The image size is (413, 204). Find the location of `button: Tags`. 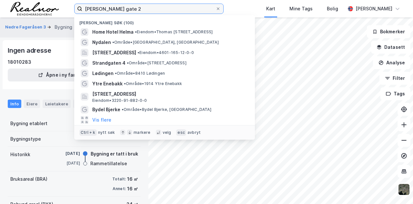

button: Tags is located at coordinates (396, 94).